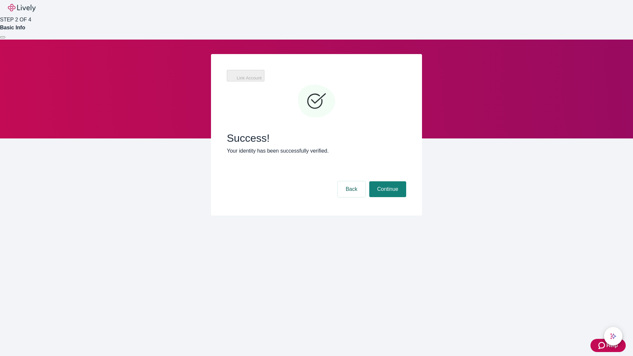 The image size is (633, 356). I want to click on button: chat, so click(613, 336).